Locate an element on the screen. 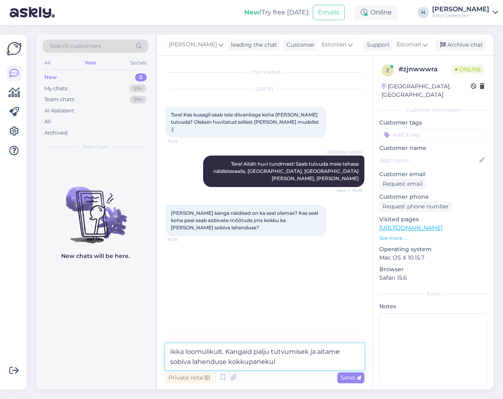  div: Private note is located at coordinates (189, 378).